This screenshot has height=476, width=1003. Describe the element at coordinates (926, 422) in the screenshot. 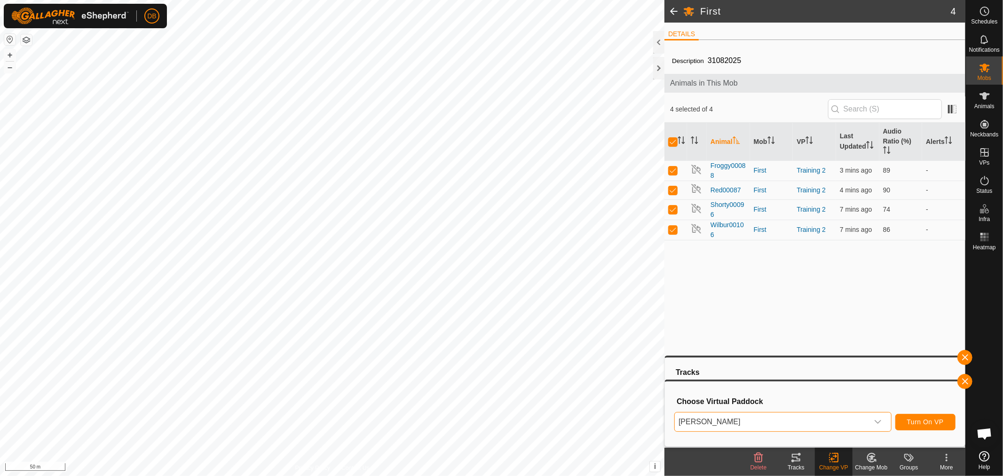

I see `button: Turn On VP` at that location.